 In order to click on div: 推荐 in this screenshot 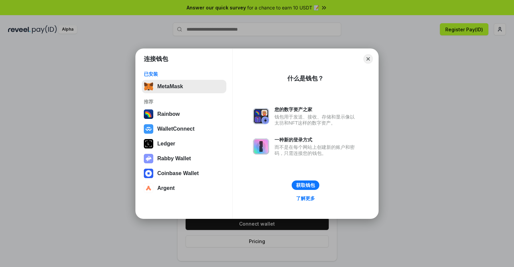, I will do `click(184, 102)`.